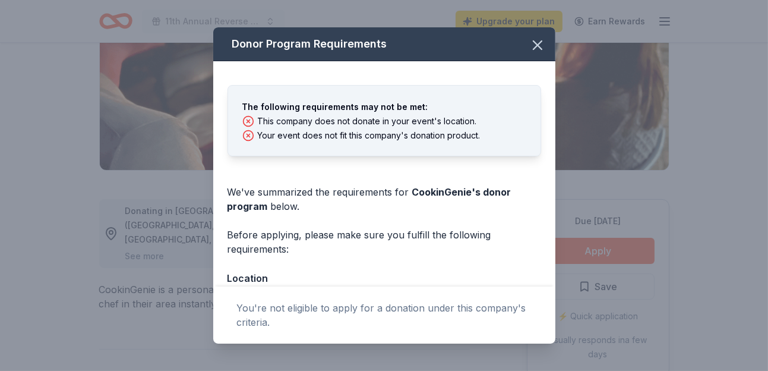  I want to click on div: We've summarized the requirements for below., so click(384, 199).